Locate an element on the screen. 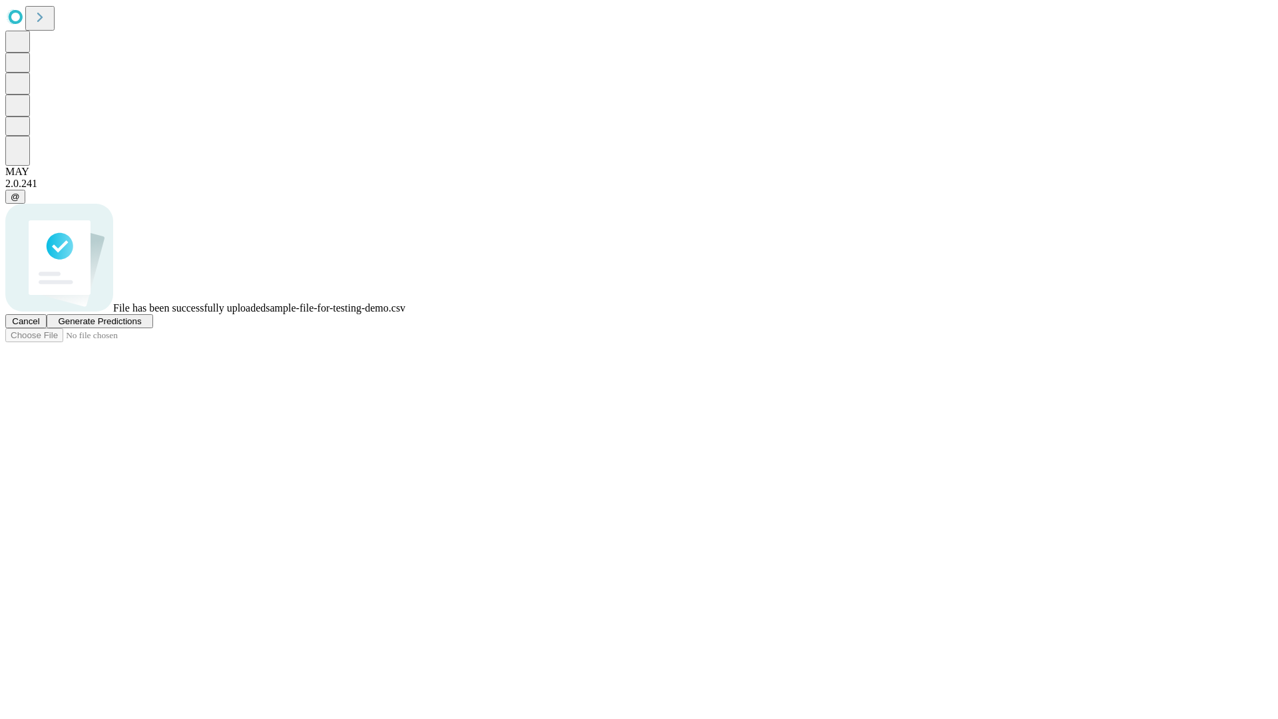 This screenshot has height=719, width=1278. span: File has been successfully uploaded is located at coordinates (189, 307).